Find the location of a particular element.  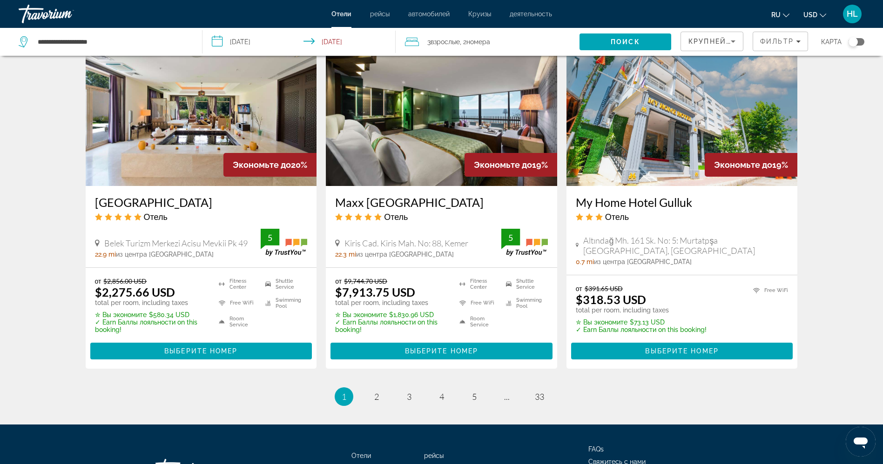

button: Search is located at coordinates (625, 42).